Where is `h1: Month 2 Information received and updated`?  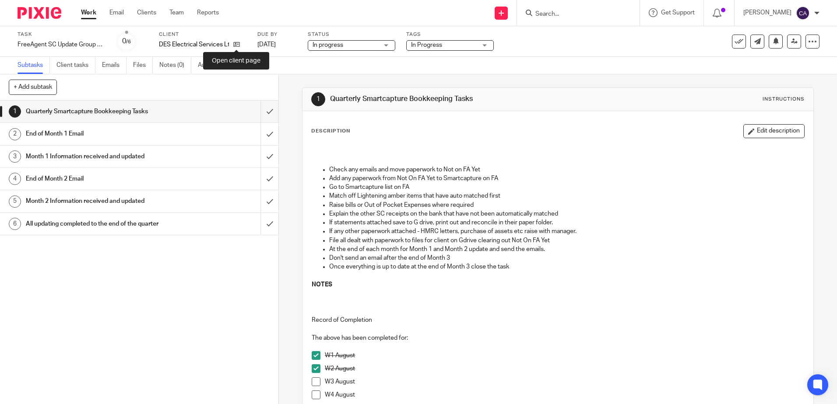
h1: Month 2 Information received and updated is located at coordinates (101, 201).